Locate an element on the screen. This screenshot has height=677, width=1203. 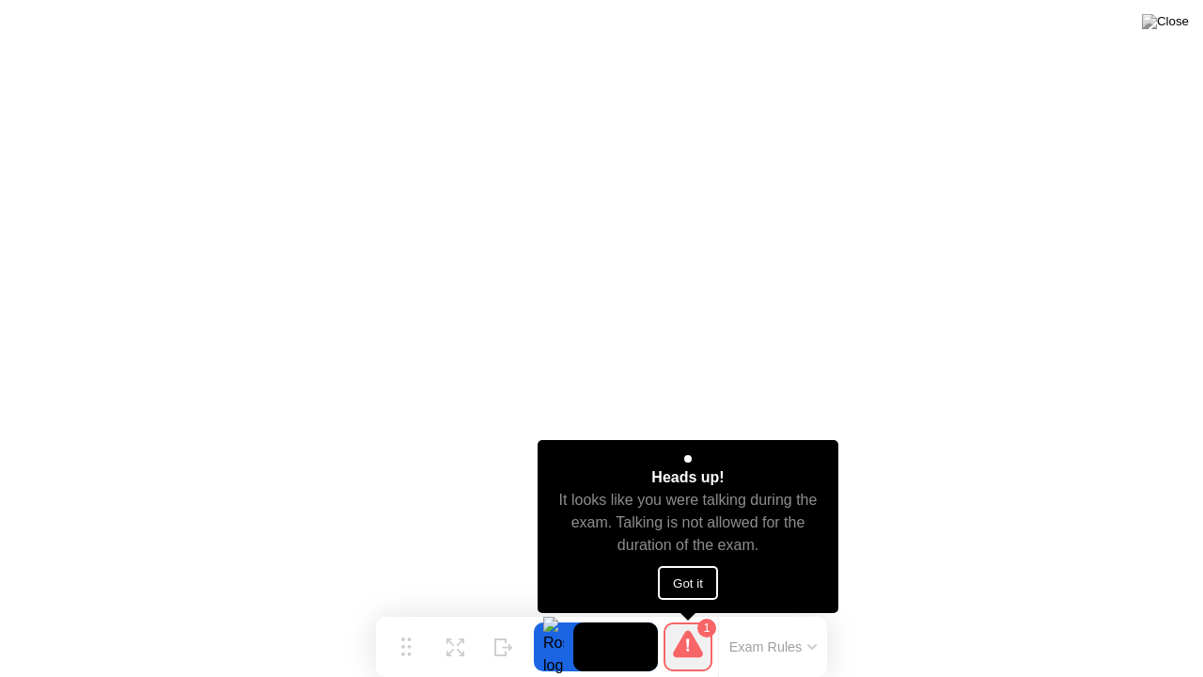
div: It looks like you were talking during the exam. Talking is not allowed for the duration of the exam. is located at coordinates (688, 522).